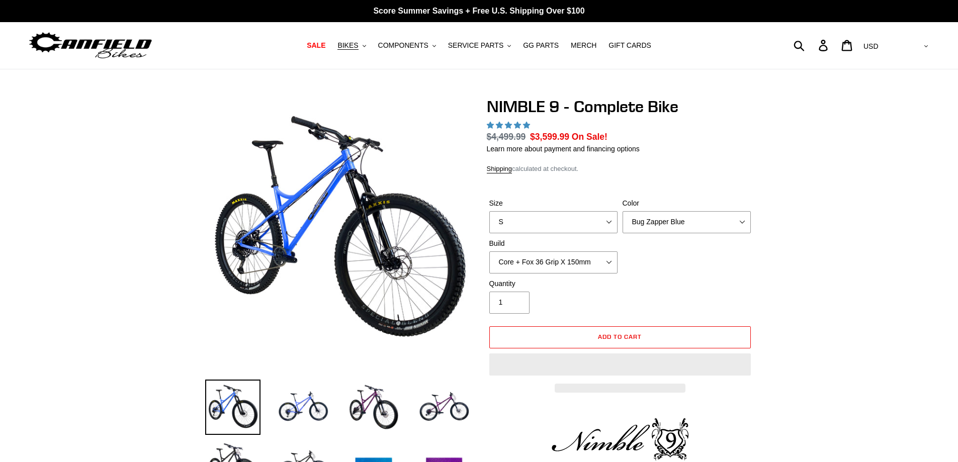  What do you see at coordinates (407, 45) in the screenshot?
I see `button: COMPONENTS` at bounding box center [407, 45].